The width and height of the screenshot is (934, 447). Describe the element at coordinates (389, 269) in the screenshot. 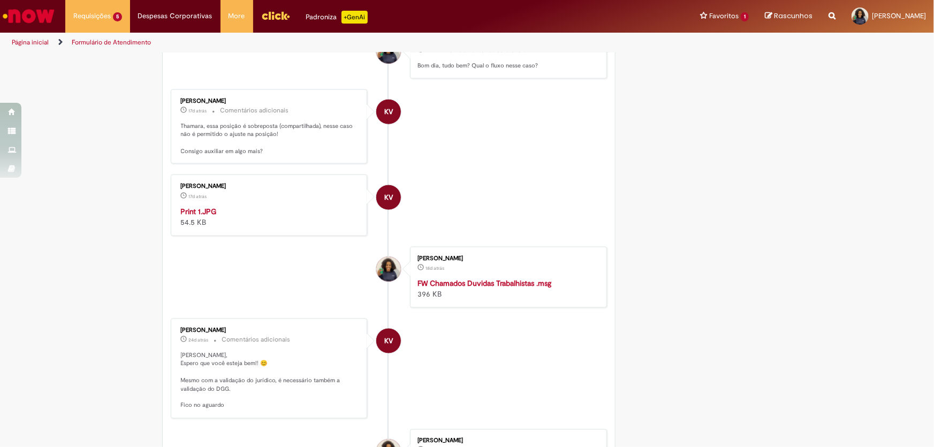

I see `div: Thamara Novais De Almeida` at that location.